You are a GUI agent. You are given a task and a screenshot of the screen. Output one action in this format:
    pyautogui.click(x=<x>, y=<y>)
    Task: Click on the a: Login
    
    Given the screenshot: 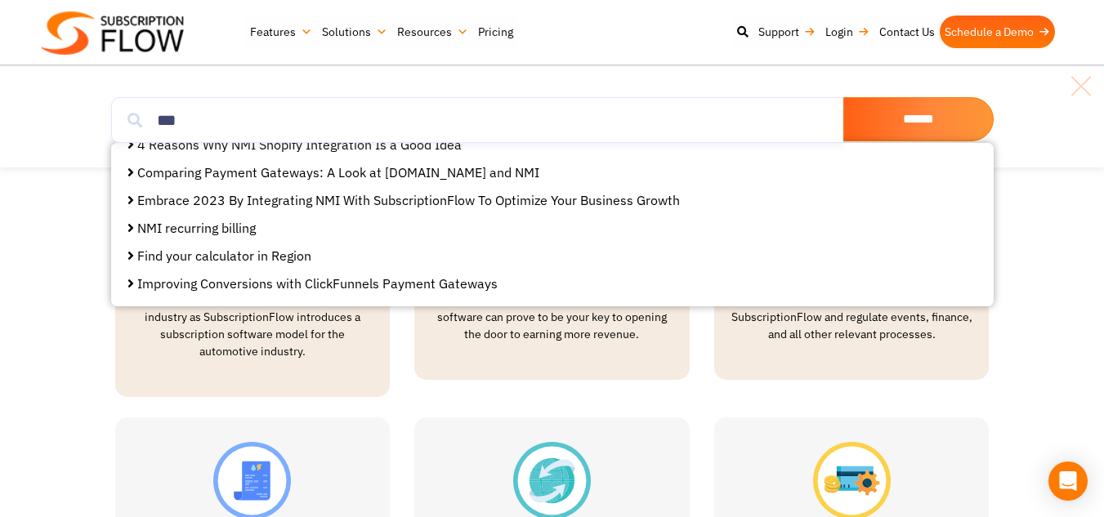 What is the action you would take?
    pyautogui.click(x=847, y=32)
    